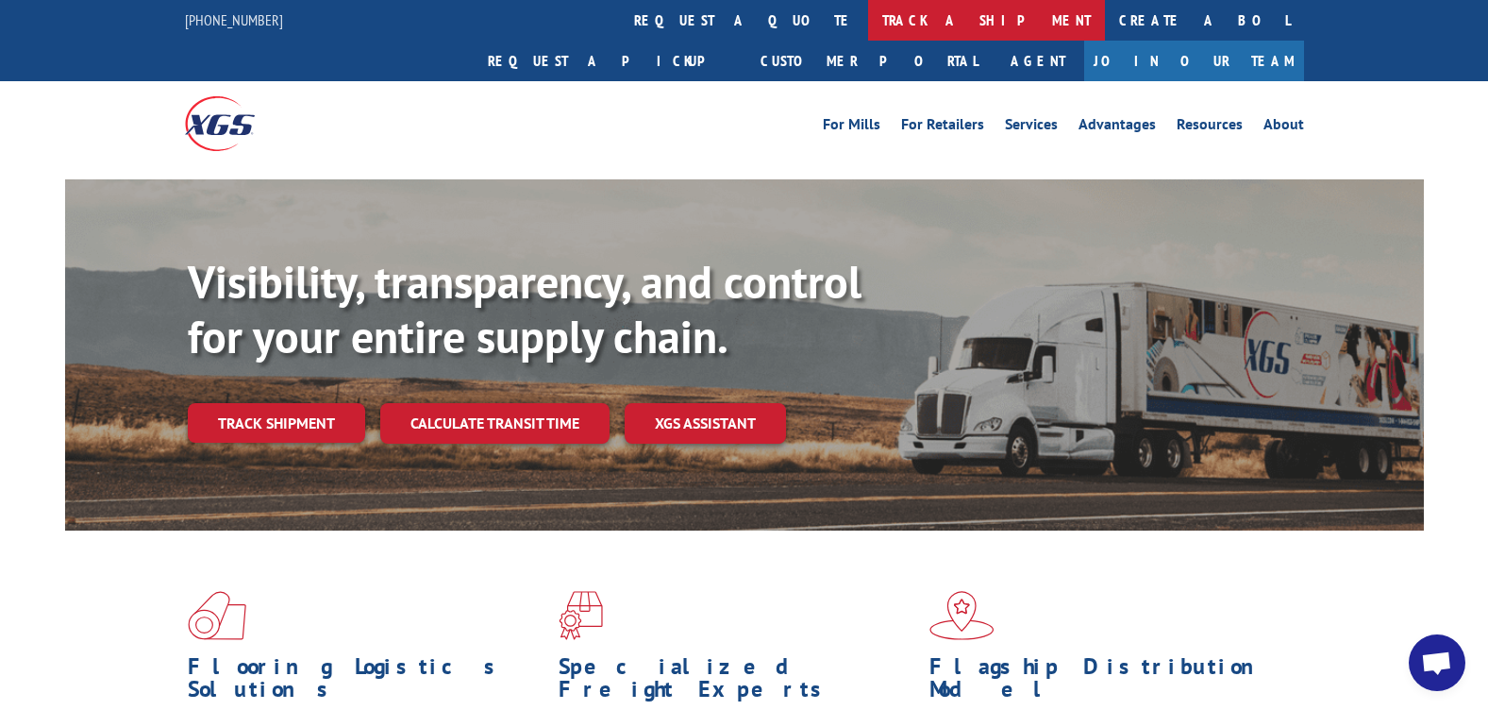 The image size is (1488, 710). I want to click on a: For Retailers, so click(943, 127).